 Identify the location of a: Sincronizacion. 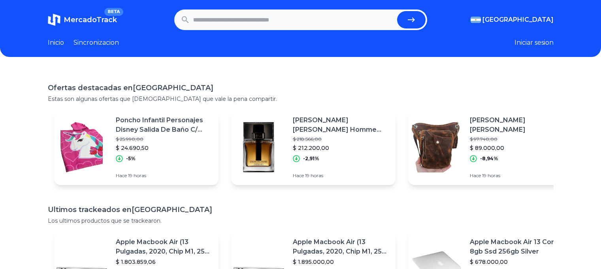
(96, 43).